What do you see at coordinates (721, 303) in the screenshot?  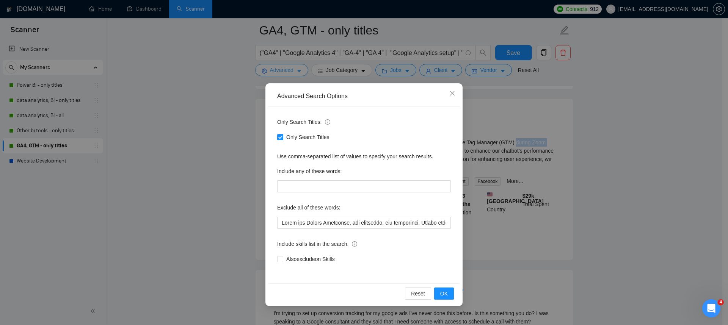 I see `span: 4` at bounding box center [721, 303].